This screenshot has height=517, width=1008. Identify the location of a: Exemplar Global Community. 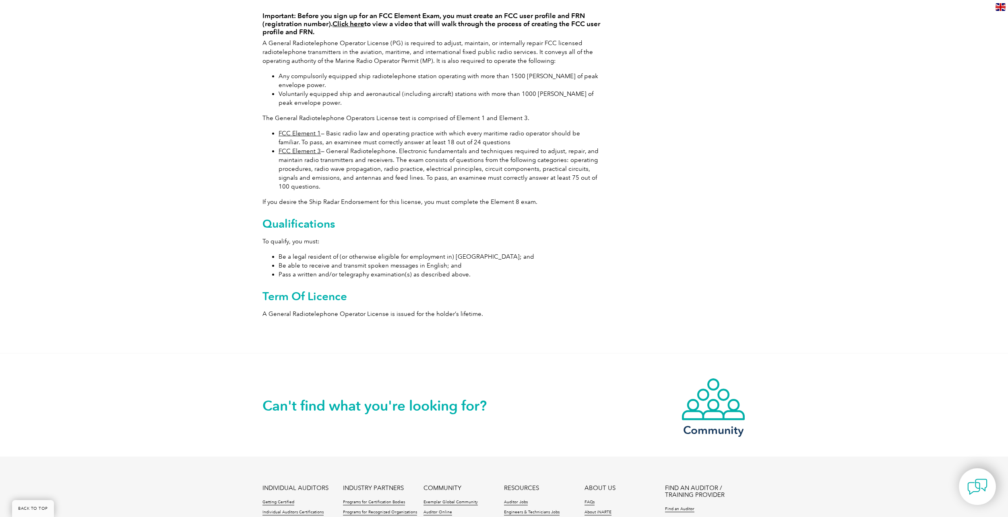
(451, 502).